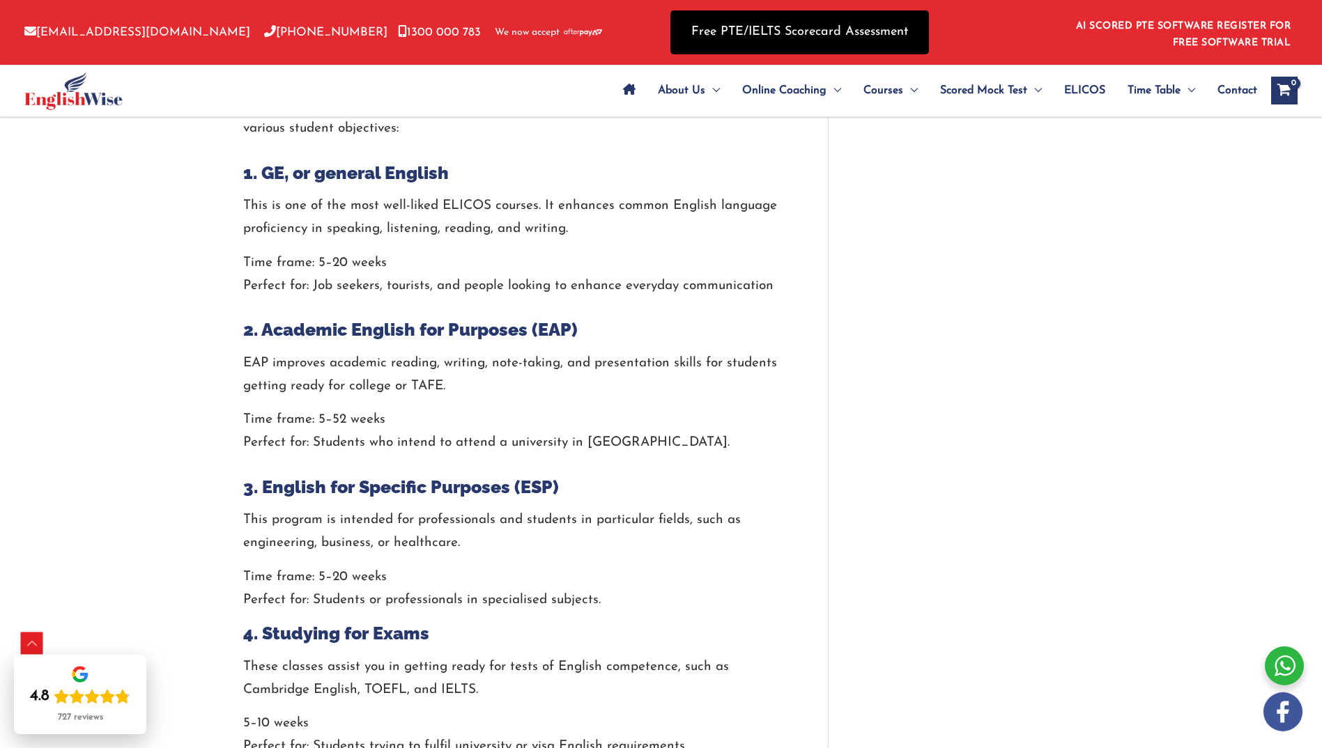 The width and height of the screenshot is (1322, 748). I want to click on span: Contact, so click(1237, 91).